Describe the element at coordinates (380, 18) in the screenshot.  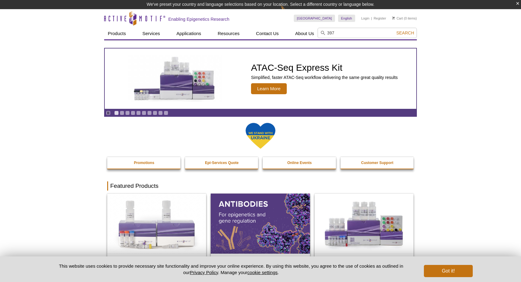
I see `a: Register` at that location.